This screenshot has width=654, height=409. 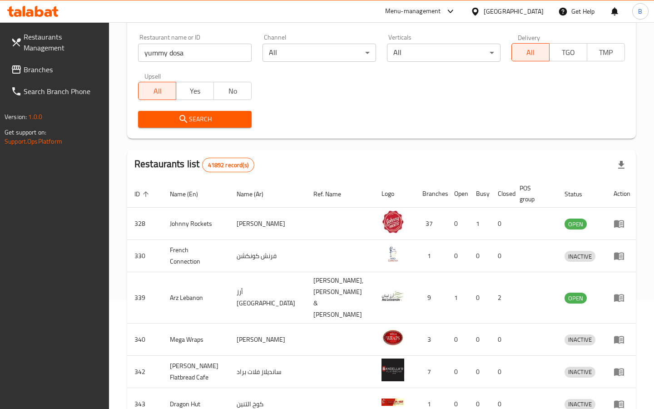 I want to click on td: 9, so click(x=431, y=297).